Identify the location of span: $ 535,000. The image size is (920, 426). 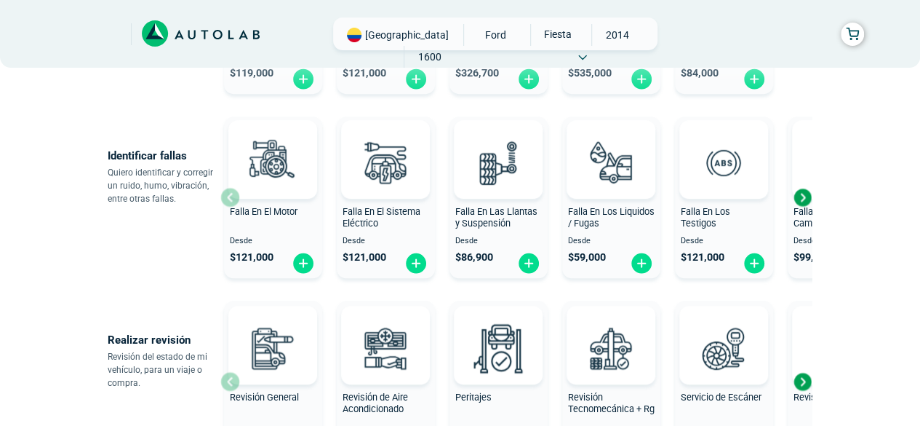
(590, 73).